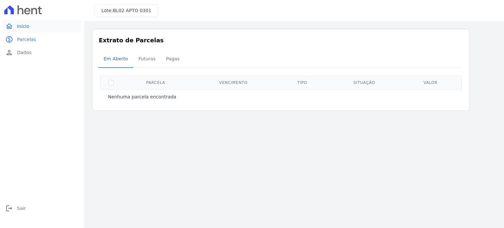  Describe the element at coordinates (147, 59) in the screenshot. I see `a: Futuras` at that location.